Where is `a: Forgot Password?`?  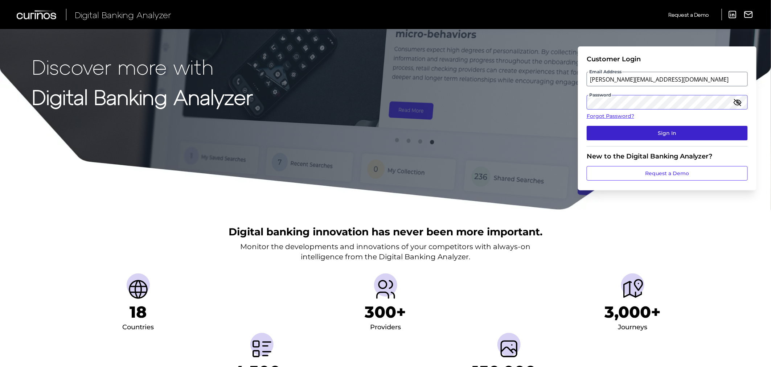 a: Forgot Password? is located at coordinates (668, 116).